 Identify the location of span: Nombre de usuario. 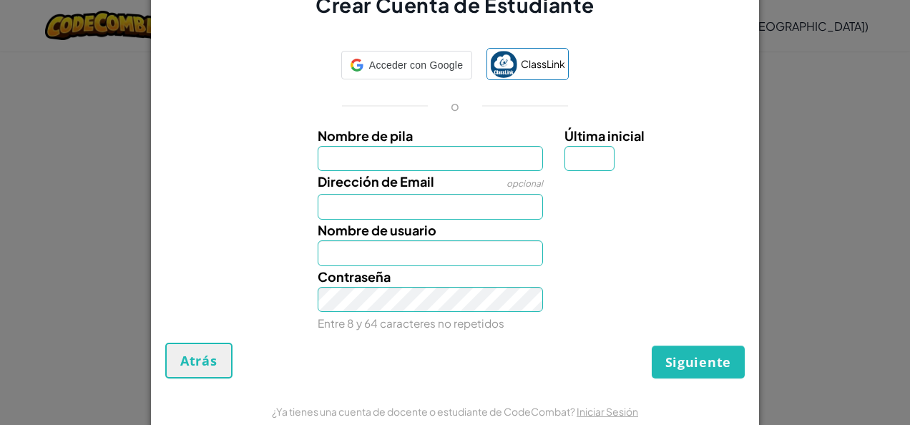
(377, 230).